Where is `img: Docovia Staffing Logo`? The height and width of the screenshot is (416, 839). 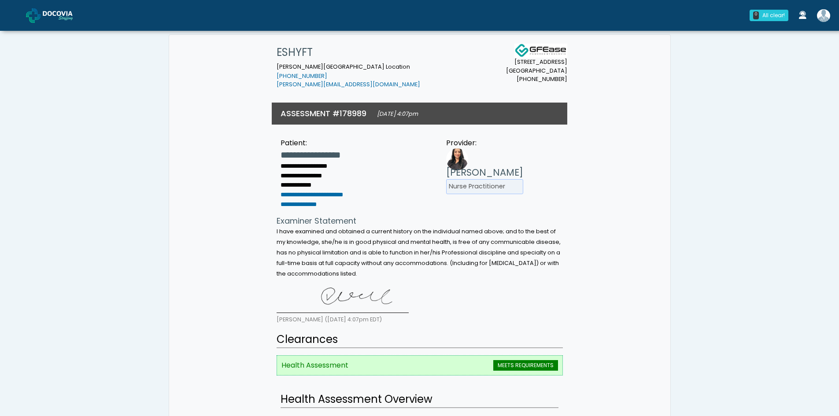
img: Docovia Staffing Logo is located at coordinates (541, 51).